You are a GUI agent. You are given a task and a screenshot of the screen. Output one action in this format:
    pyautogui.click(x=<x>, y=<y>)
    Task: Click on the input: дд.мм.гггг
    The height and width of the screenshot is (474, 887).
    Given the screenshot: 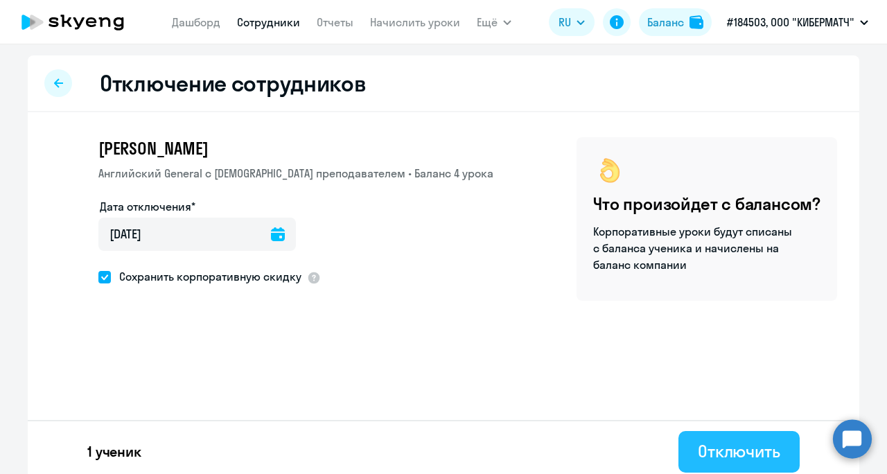 What is the action you would take?
    pyautogui.click(x=197, y=234)
    